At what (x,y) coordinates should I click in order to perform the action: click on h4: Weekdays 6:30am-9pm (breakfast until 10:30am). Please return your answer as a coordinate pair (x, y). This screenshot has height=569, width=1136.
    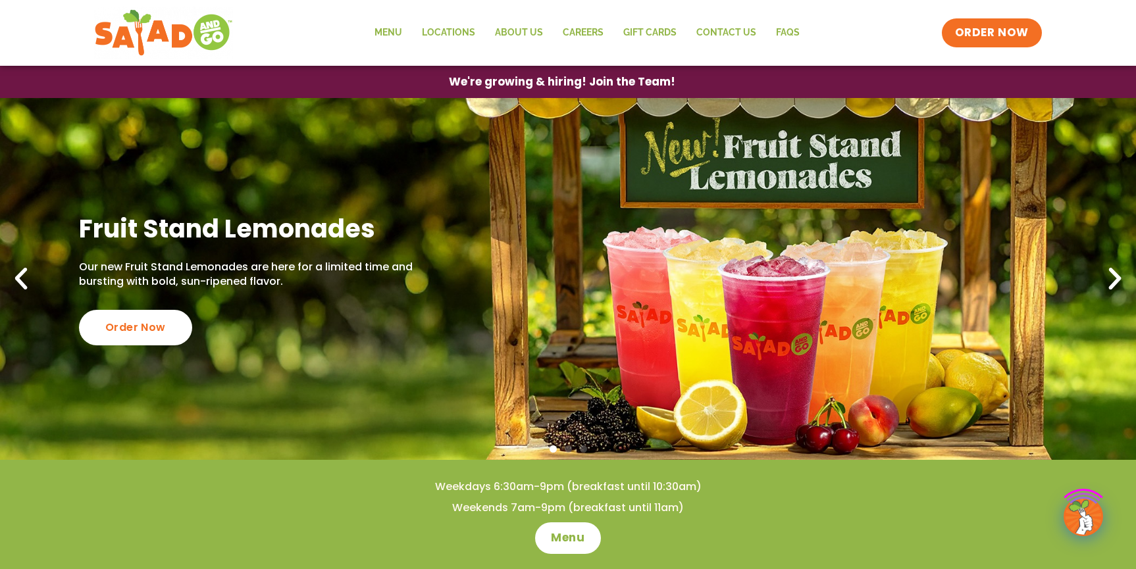
    Looking at the image, I should click on (568, 487).